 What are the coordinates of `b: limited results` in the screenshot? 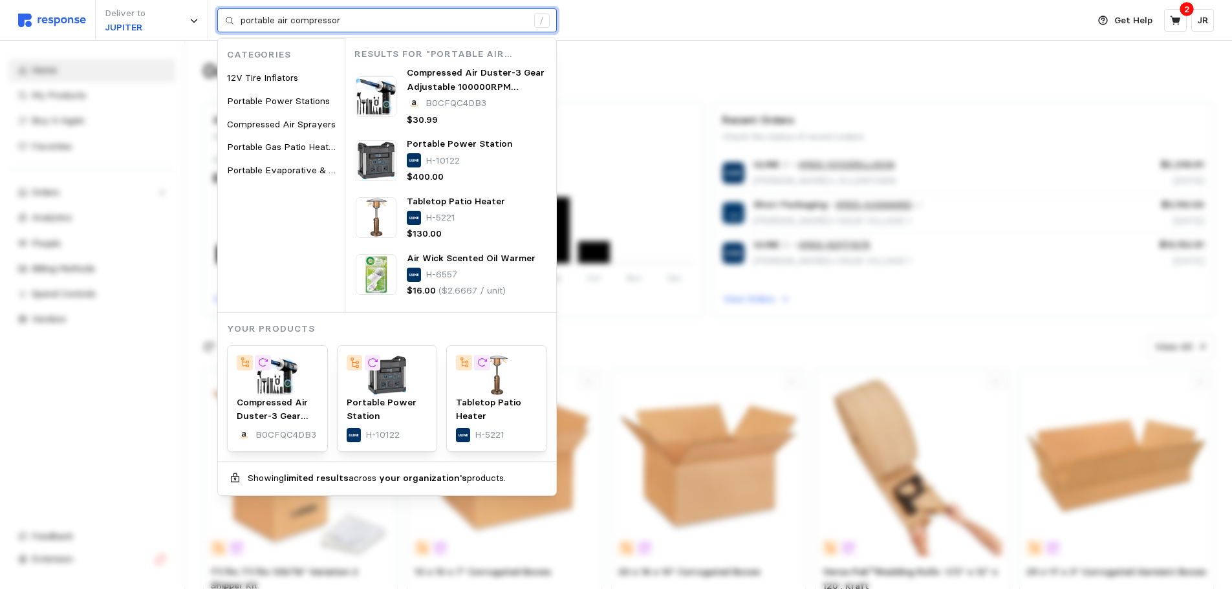 It's located at (316, 478).